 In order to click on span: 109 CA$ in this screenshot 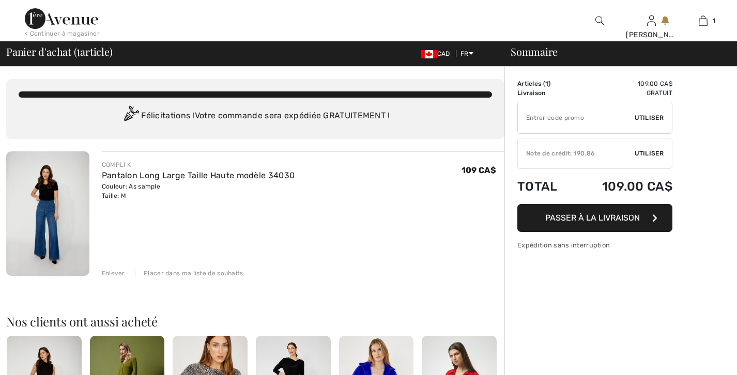, I will do `click(478, 170)`.